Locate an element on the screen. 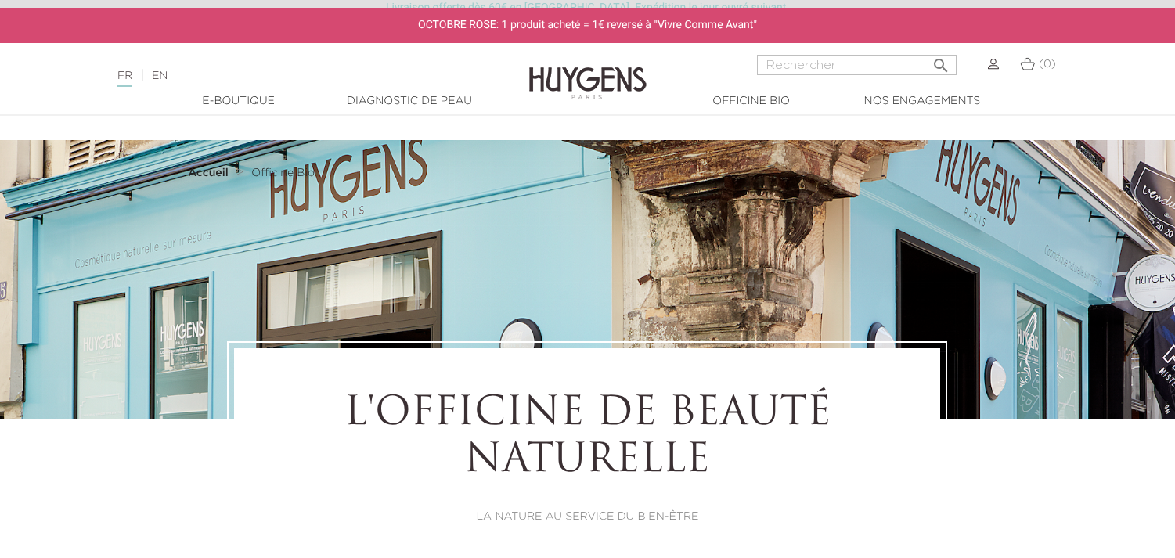 This screenshot has height=558, width=1175. a: Accueil is located at coordinates (210, 173).